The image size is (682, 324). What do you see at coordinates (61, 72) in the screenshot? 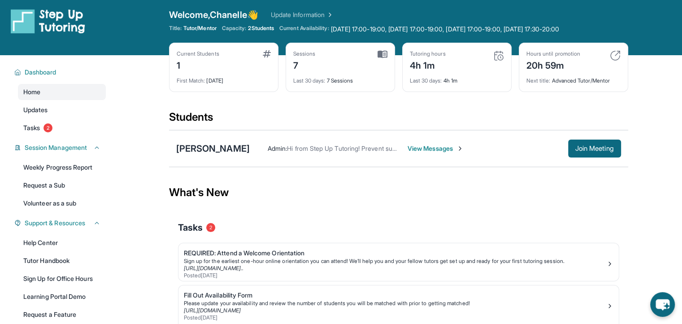
I see `button: Dashboard` at bounding box center [61, 72].